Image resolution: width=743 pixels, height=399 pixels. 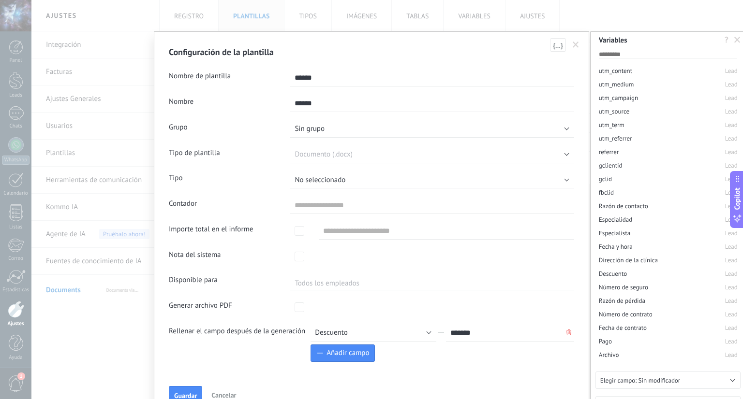 What do you see at coordinates (668, 166) in the screenshot?
I see `li: gclientid` at bounding box center [668, 166].